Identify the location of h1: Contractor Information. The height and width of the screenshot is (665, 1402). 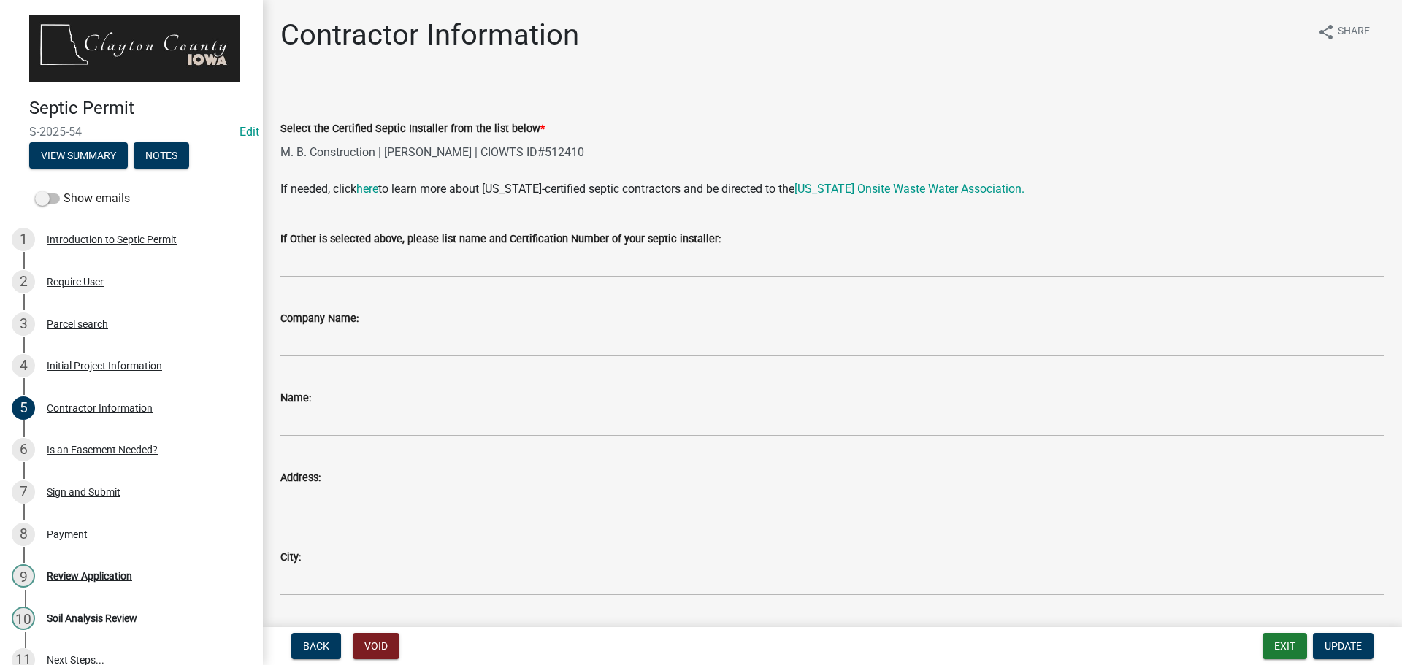
(429, 35).